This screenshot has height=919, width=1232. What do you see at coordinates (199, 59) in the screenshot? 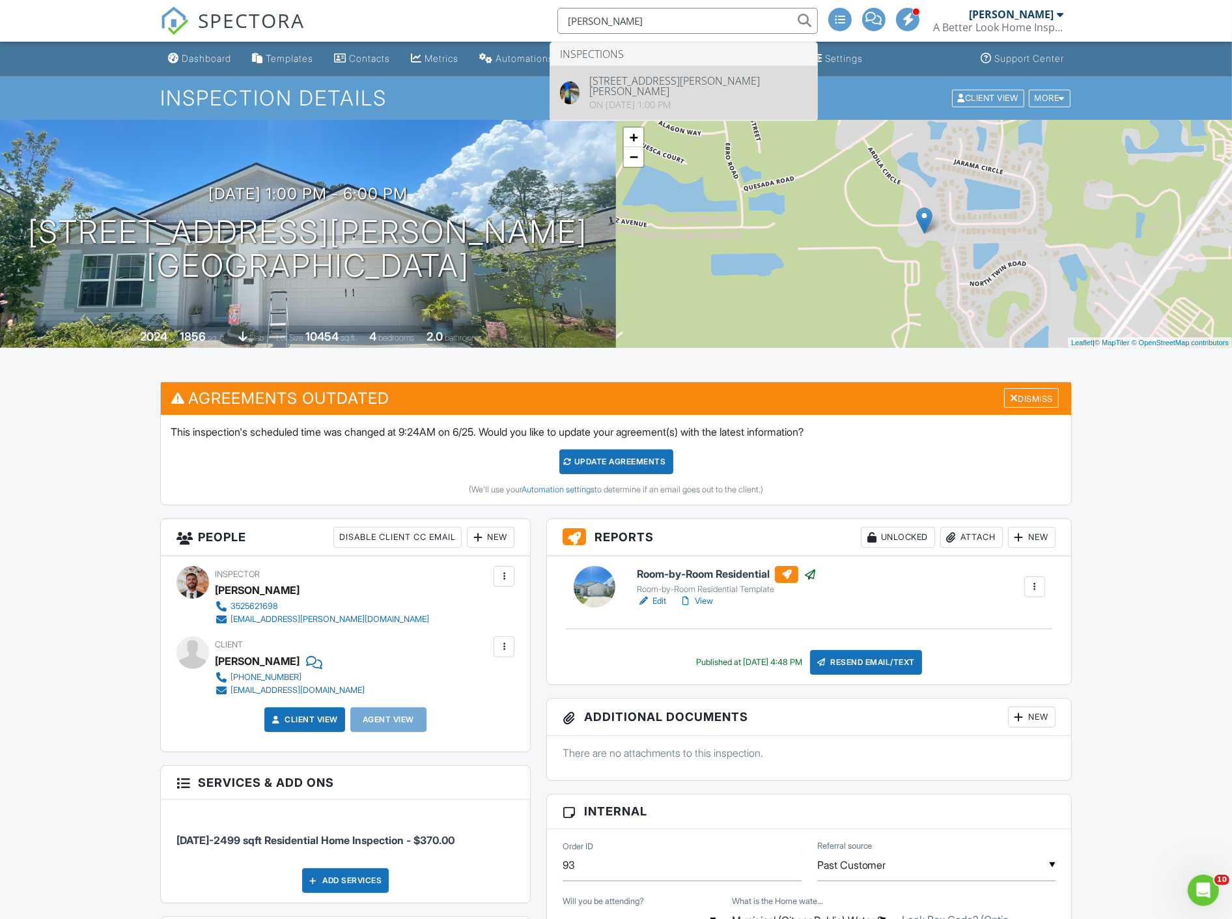
I see `a: Dashboard` at bounding box center [199, 59].